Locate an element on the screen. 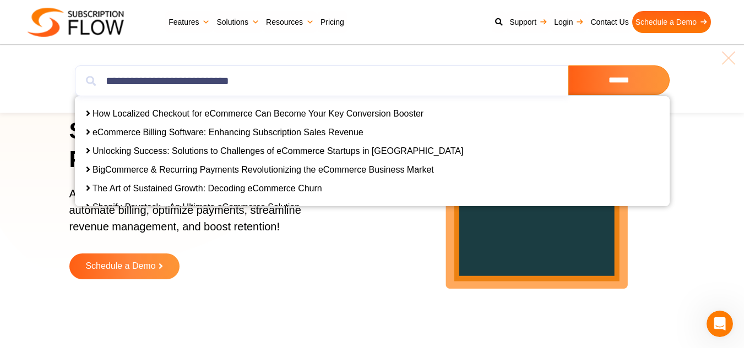 This screenshot has width=744, height=348. p: AI-powered subscription management platform to automate billing, optimize payments, streamline re... is located at coordinates (199, 216).